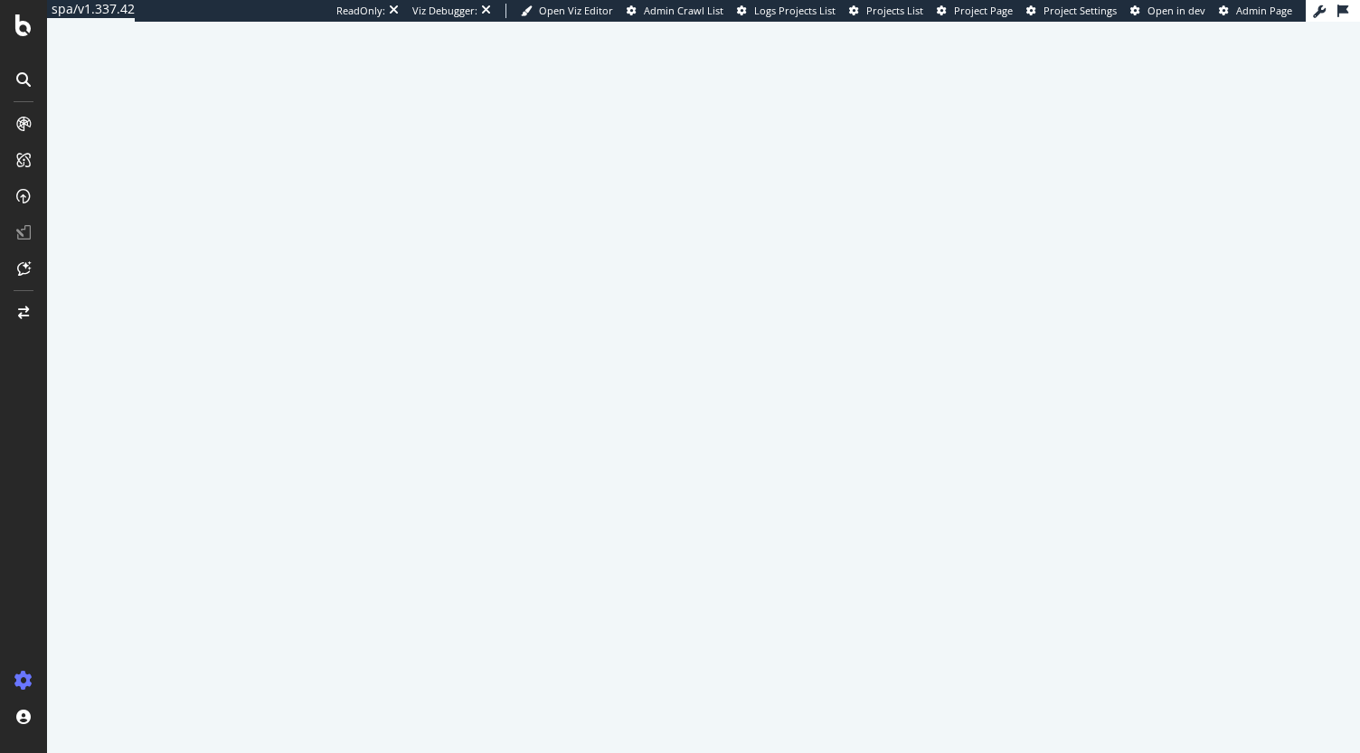  What do you see at coordinates (886, 11) in the screenshot?
I see `a: Projects List` at bounding box center [886, 11].